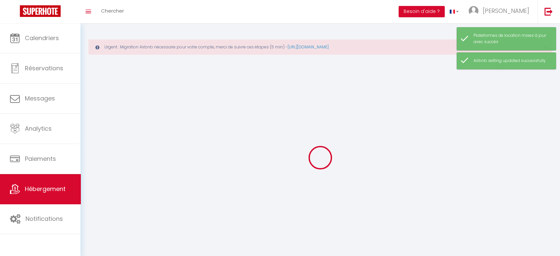 Image resolution: width=560 pixels, height=256 pixels. Describe the element at coordinates (422, 12) in the screenshot. I see `button: Besoin d'aide ?` at that location.